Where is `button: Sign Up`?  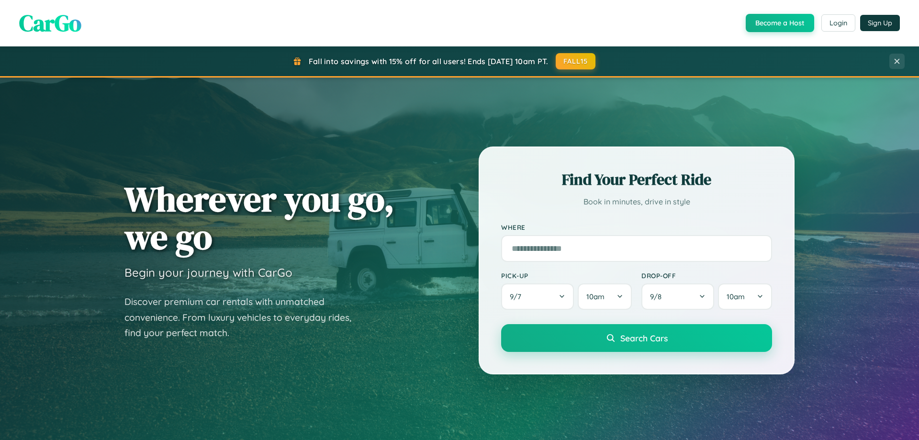 button: Sign Up is located at coordinates (880, 23).